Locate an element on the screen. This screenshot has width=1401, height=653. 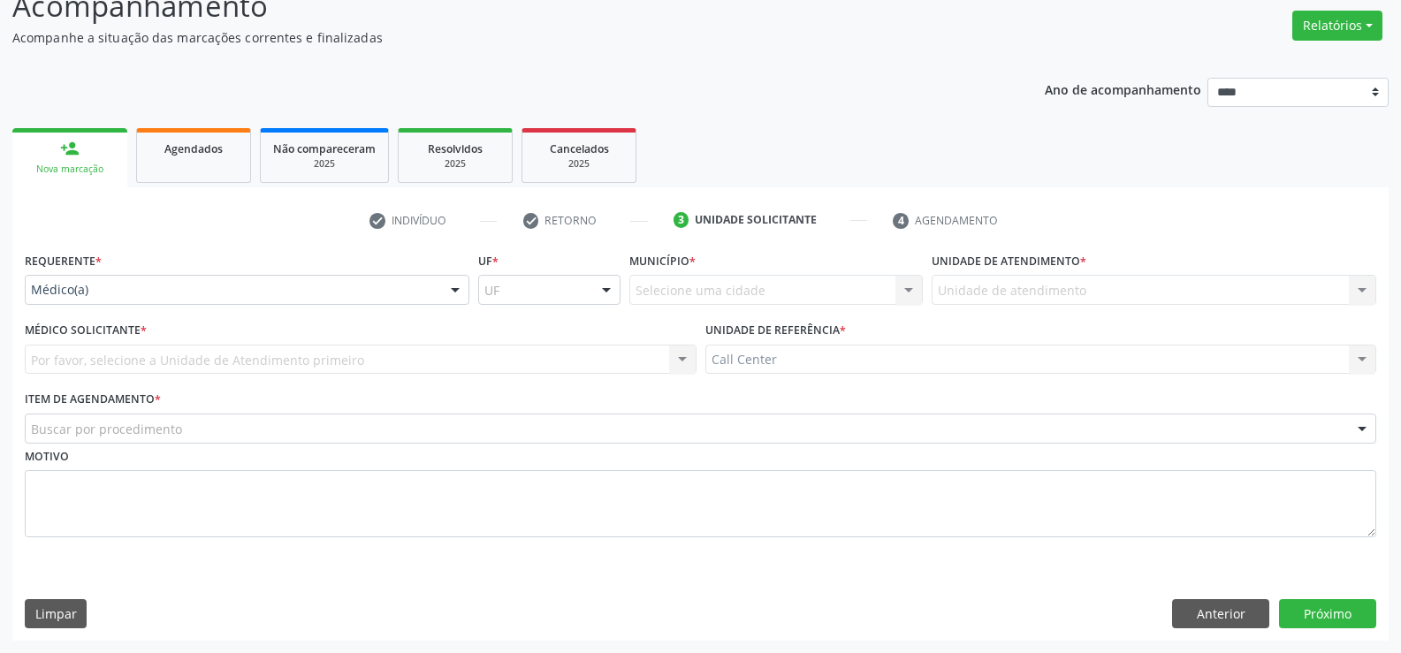
label: Requerente is located at coordinates (63, 261).